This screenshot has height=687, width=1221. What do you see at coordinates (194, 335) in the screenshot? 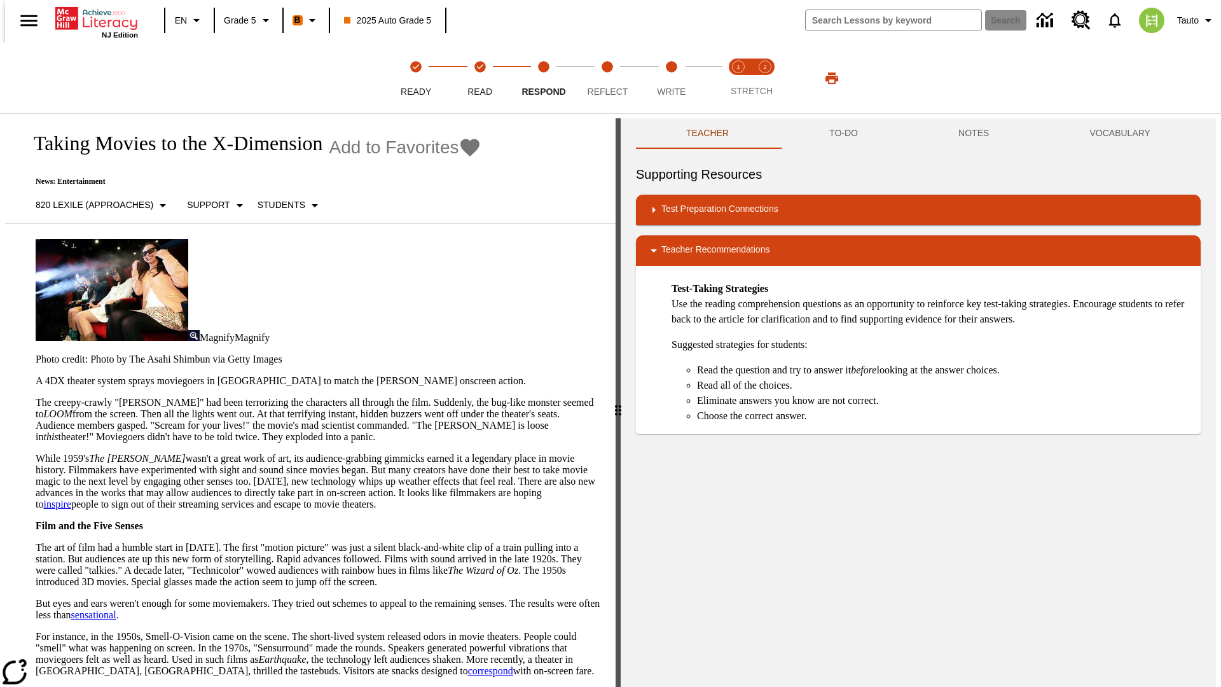
I see `img: Magnify` at bounding box center [194, 335].